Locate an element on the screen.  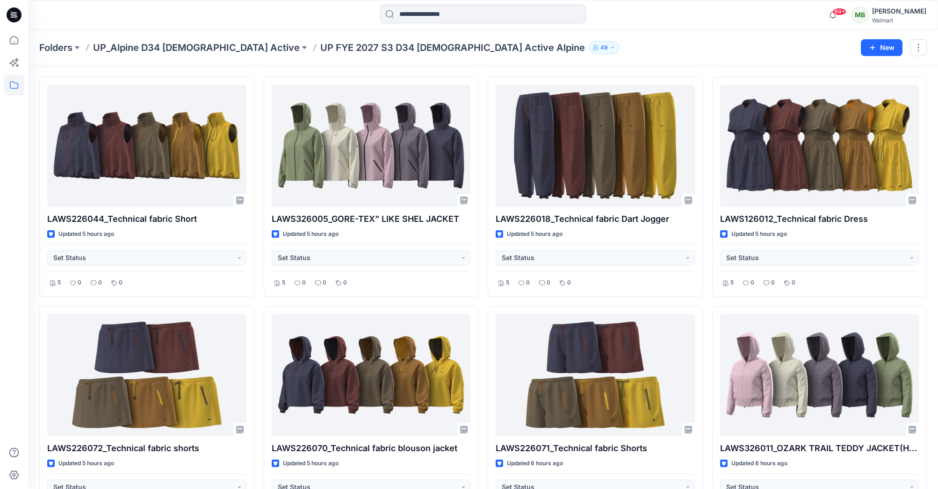
p: LAWS326005_GORE-TEX” LIKE SHEL JACKET is located at coordinates (371, 219).